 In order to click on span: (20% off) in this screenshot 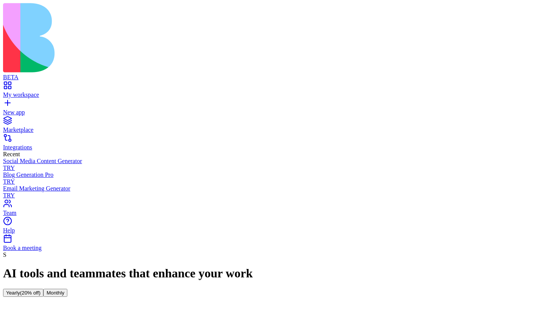, I will do `click(30, 292)`.